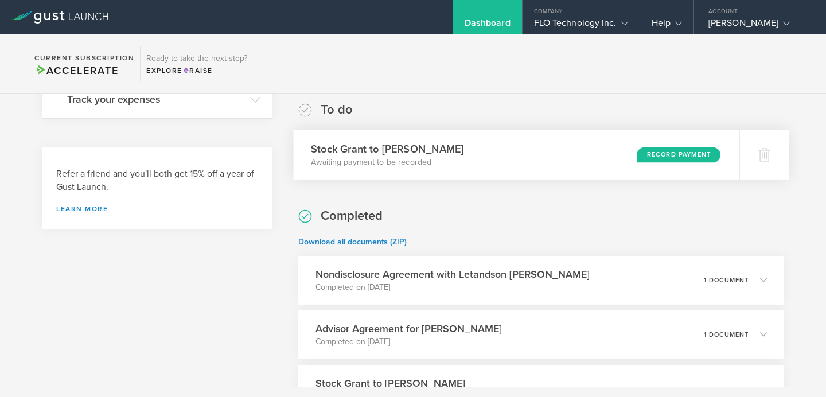 The height and width of the screenshot is (397, 826). Describe the element at coordinates (798, 370) in the screenshot. I see `div: Chat Widget` at that location.